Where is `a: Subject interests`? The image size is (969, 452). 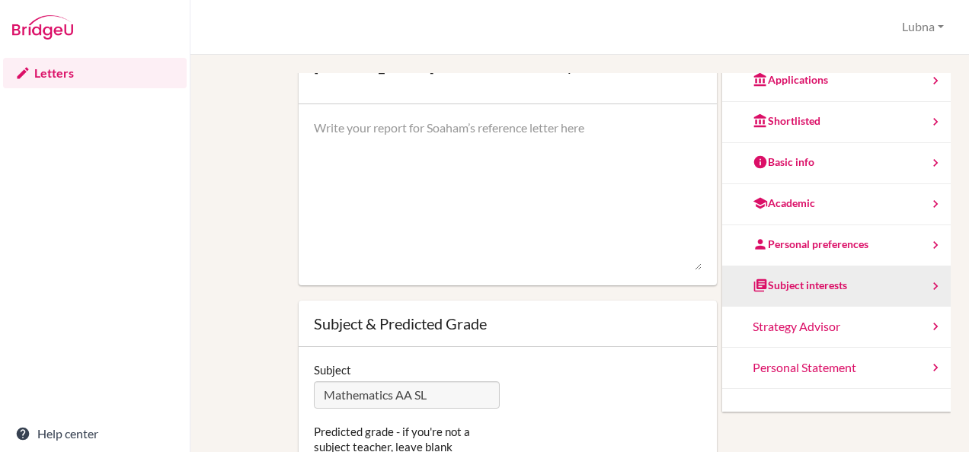
a: Subject interests is located at coordinates (836, 287).